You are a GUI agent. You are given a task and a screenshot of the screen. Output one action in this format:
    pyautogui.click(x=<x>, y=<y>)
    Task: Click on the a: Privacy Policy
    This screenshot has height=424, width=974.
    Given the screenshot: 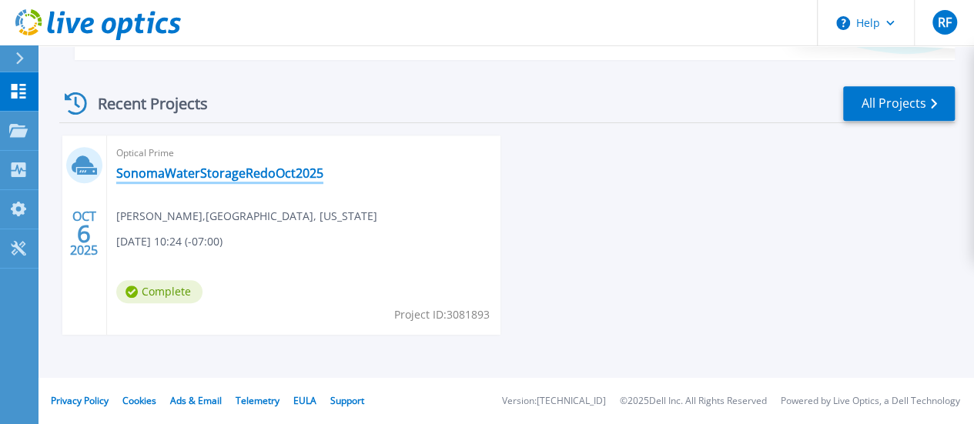 What is the action you would take?
    pyautogui.click(x=79, y=400)
    